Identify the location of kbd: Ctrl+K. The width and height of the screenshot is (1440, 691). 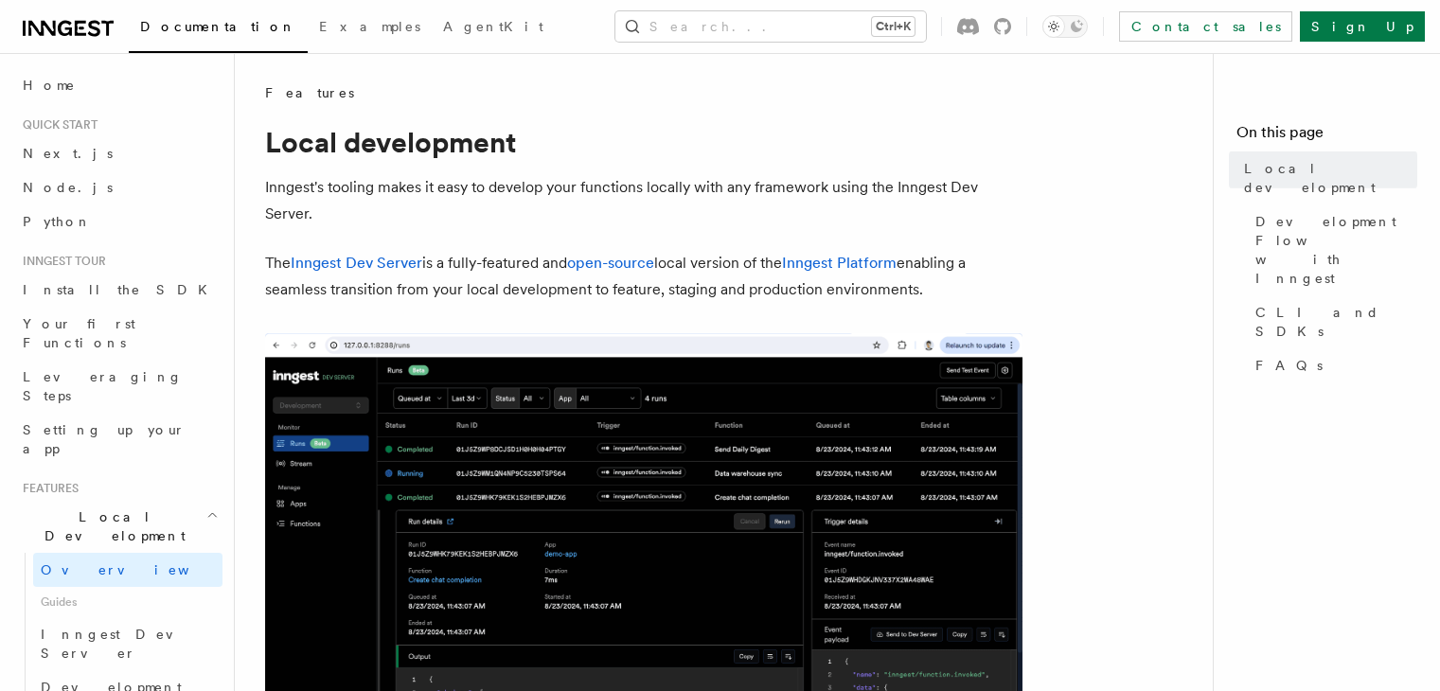
(893, 27).